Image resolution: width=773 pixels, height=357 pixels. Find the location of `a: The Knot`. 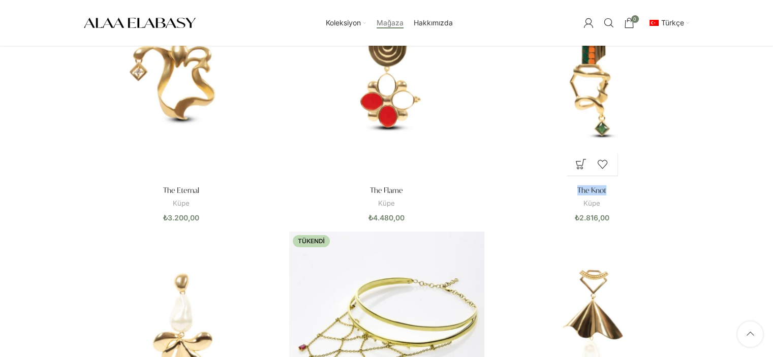

a: The Knot is located at coordinates (592, 190).